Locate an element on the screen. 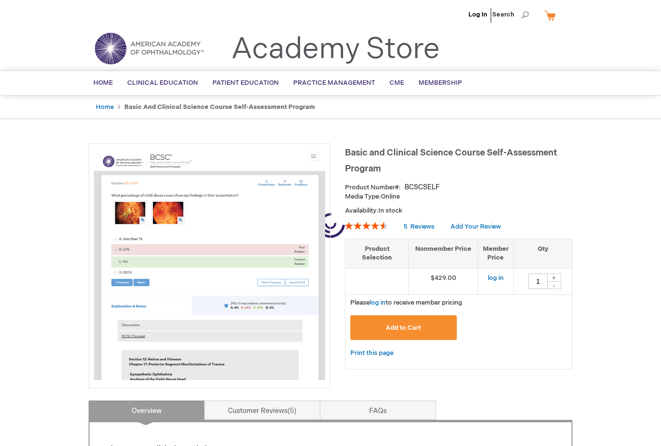 Image resolution: width=661 pixels, height=446 pixels. span: Please to receive member pricing is located at coordinates (406, 302).